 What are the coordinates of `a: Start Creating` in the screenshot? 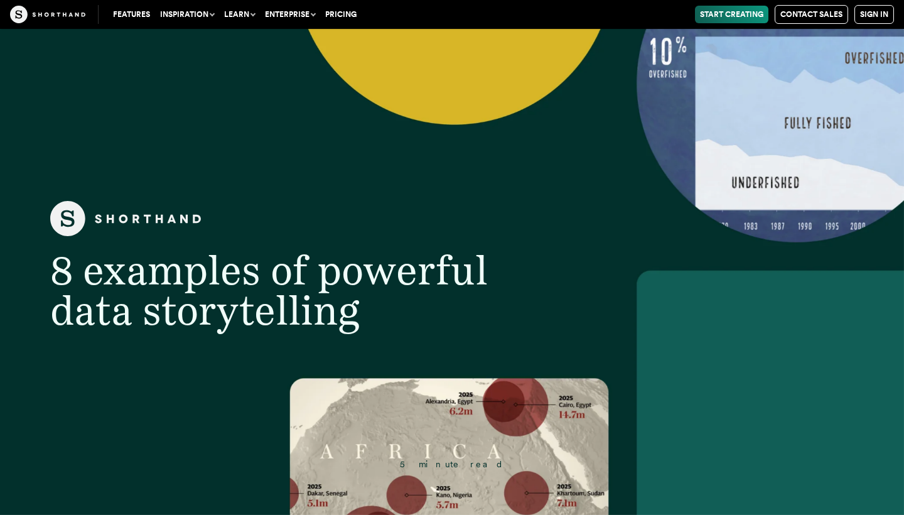 It's located at (731, 14).